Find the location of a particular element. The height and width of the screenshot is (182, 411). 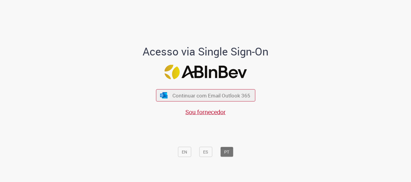

span: Continuar com Email Outlook 365 is located at coordinates (211, 96).